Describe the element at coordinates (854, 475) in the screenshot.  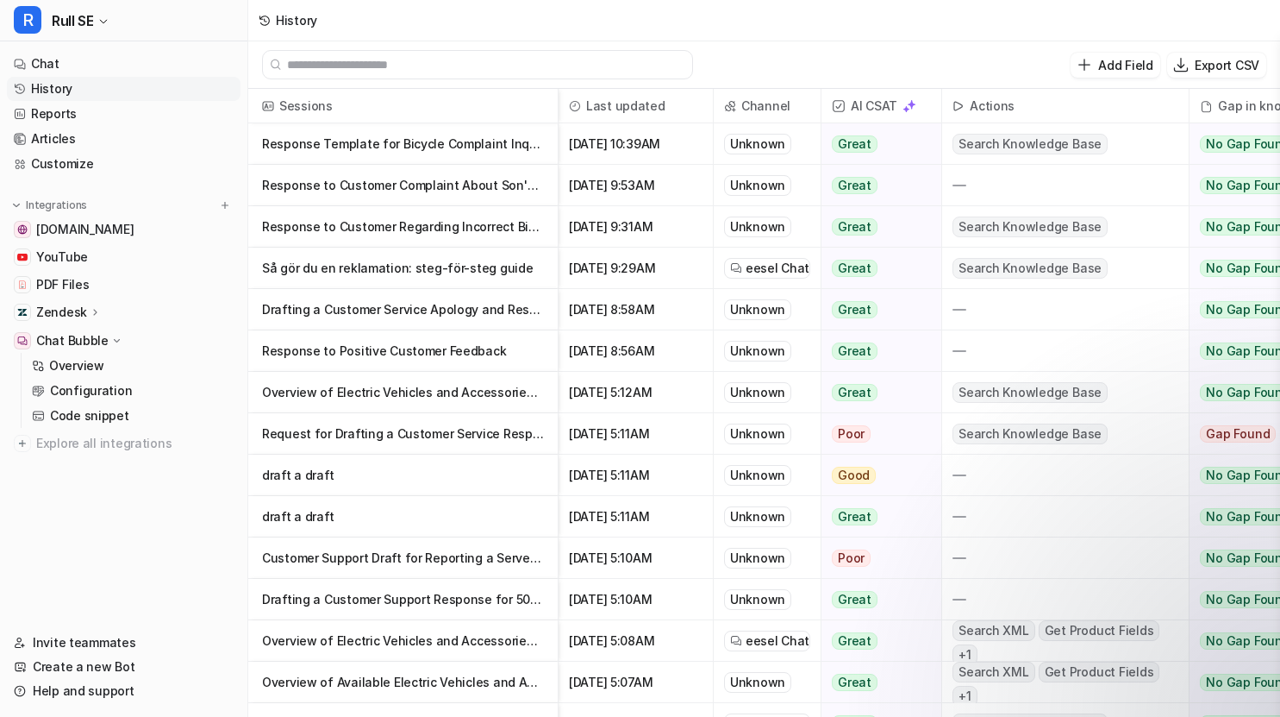
I see `span: Good` at that location.